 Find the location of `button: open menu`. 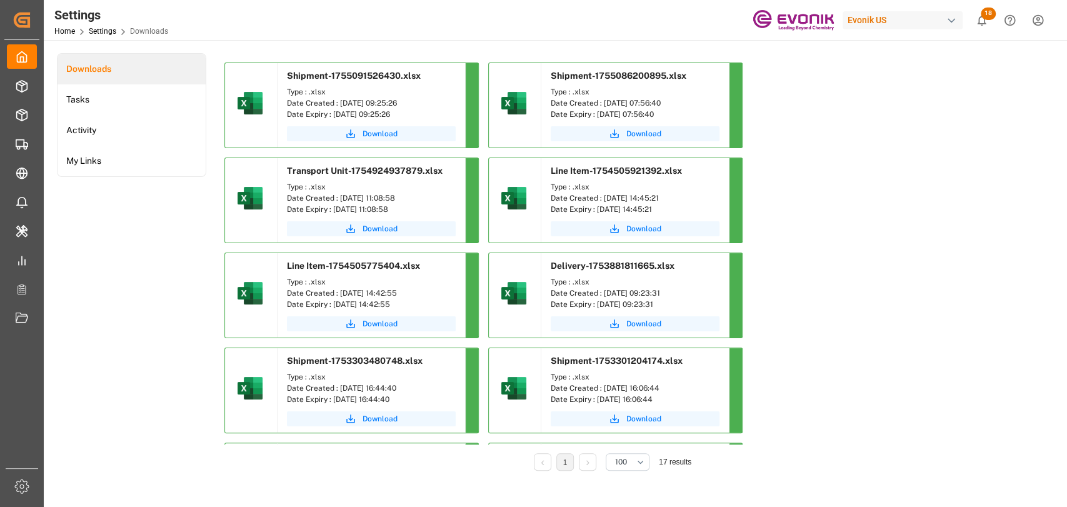

button: open menu is located at coordinates (628, 462).